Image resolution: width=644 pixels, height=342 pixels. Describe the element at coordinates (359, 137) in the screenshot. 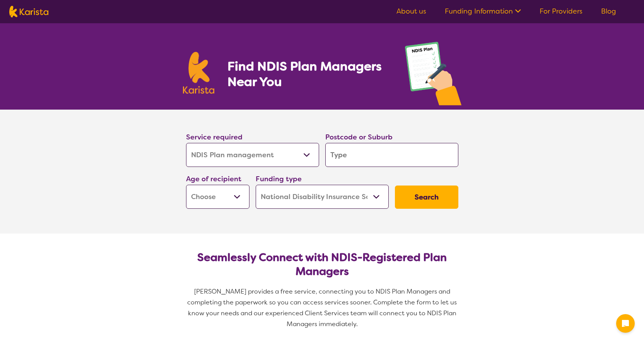

I see `label: Postcode or Suburb` at that location.